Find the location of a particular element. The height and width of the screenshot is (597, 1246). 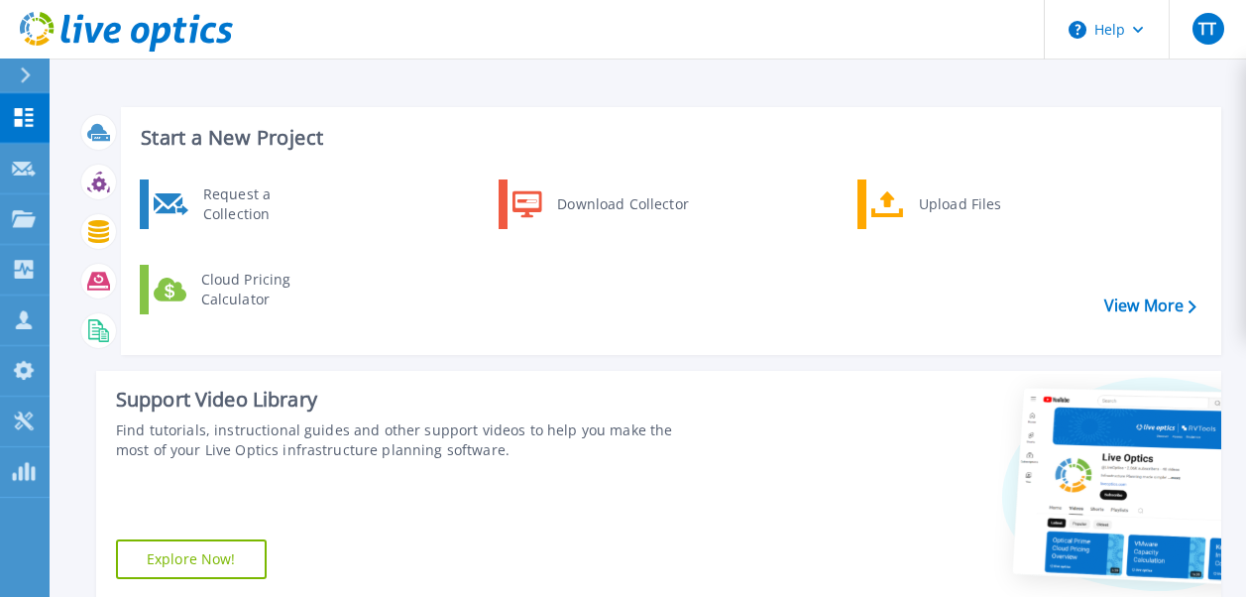

div: Request a Collection is located at coordinates (266, 204).